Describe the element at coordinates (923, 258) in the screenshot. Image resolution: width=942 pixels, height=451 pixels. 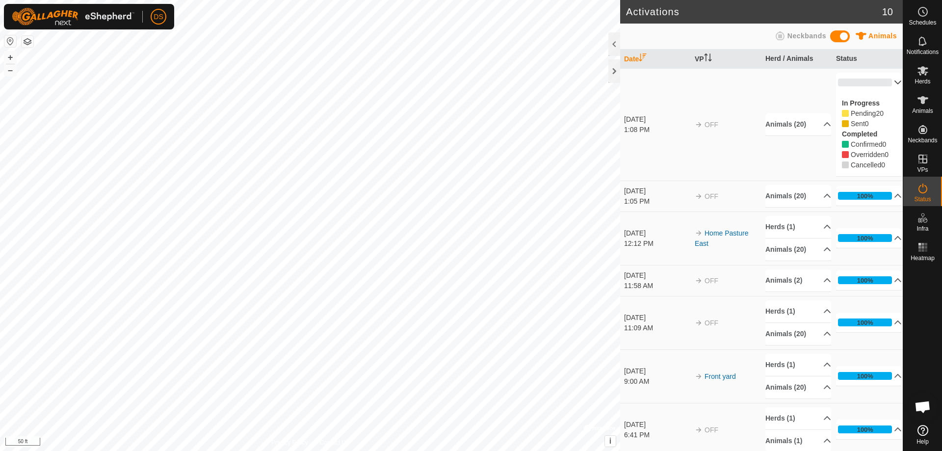
I see `span: Heatmap` at that location.